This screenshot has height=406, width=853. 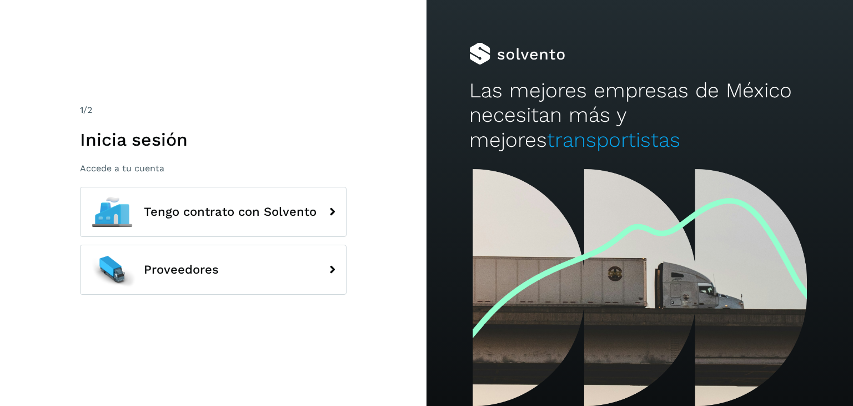 I want to click on button: Proveedores, so click(x=213, y=269).